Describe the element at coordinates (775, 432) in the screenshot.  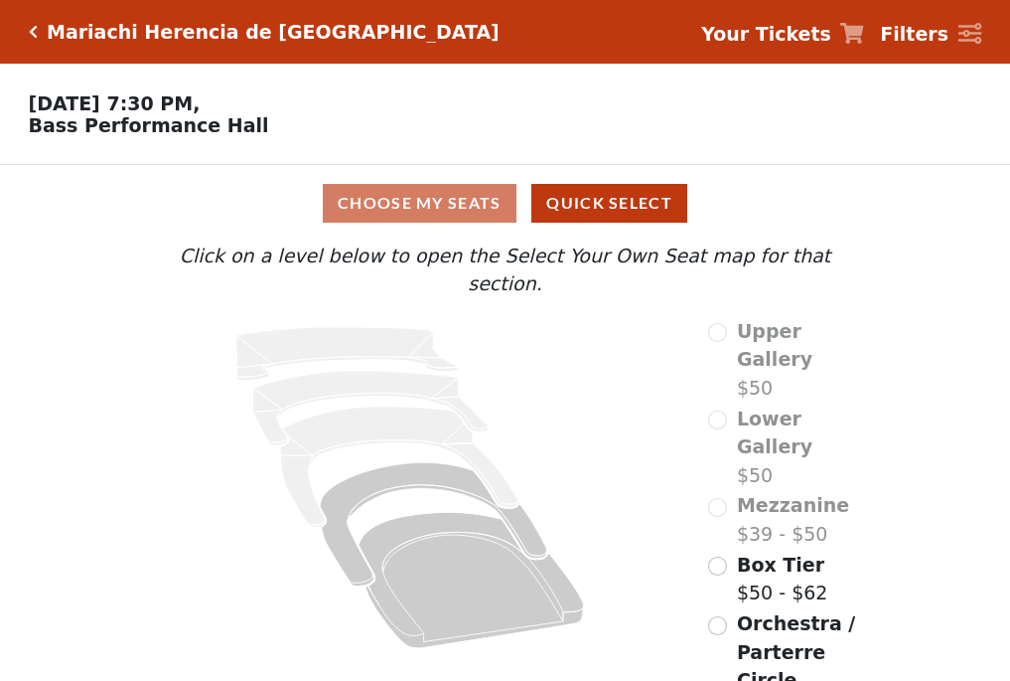
I see `span: Lower Gallery` at that location.